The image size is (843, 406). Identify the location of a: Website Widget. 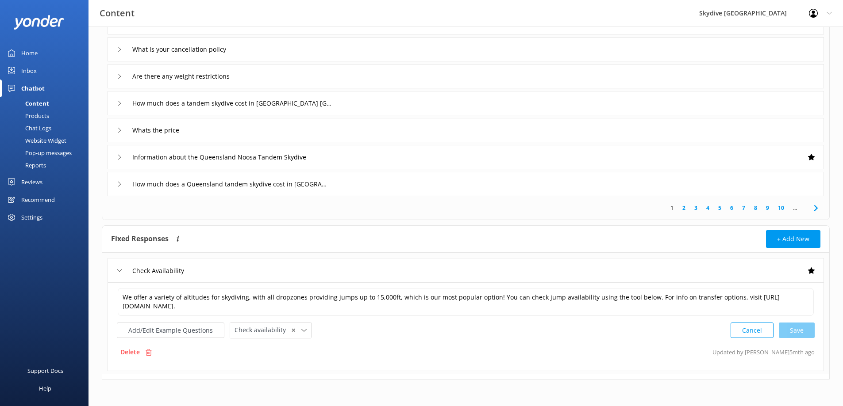
(47, 141).